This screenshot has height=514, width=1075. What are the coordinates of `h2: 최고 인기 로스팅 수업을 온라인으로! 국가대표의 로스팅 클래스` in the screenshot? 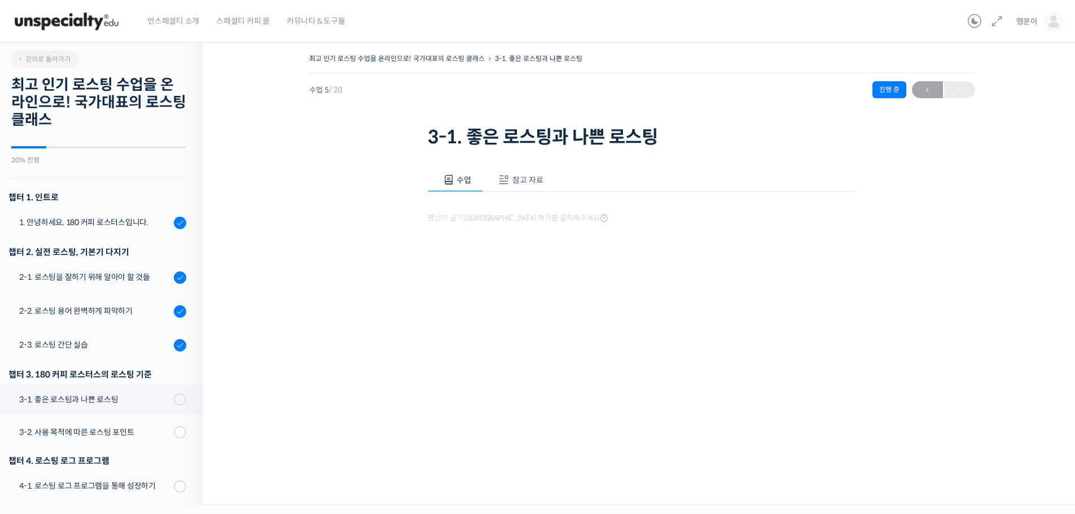 It's located at (99, 103).